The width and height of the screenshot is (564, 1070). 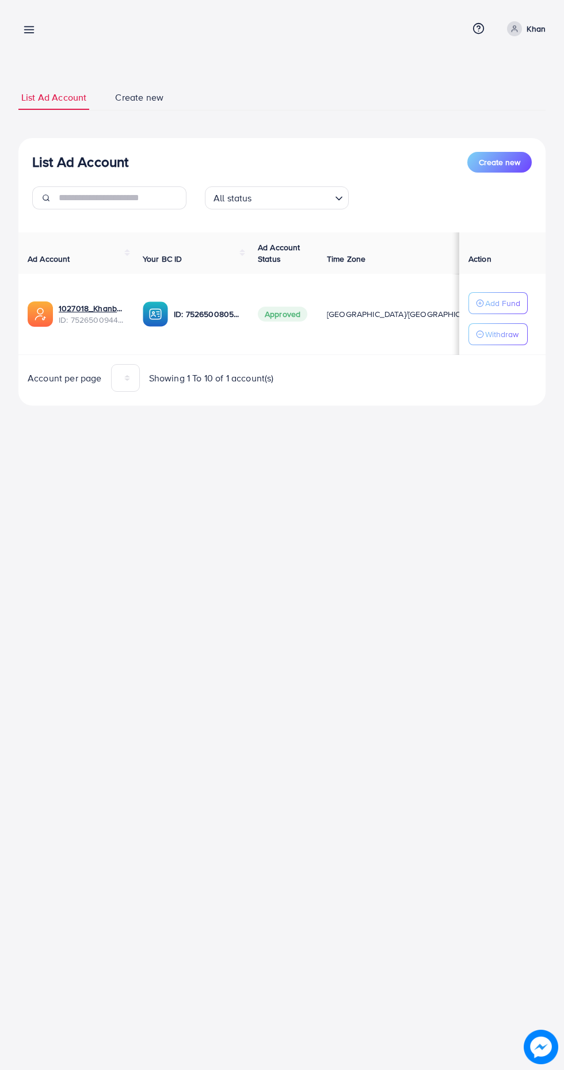 What do you see at coordinates (279, 253) in the screenshot?
I see `span: Ad Account Status` at bounding box center [279, 253].